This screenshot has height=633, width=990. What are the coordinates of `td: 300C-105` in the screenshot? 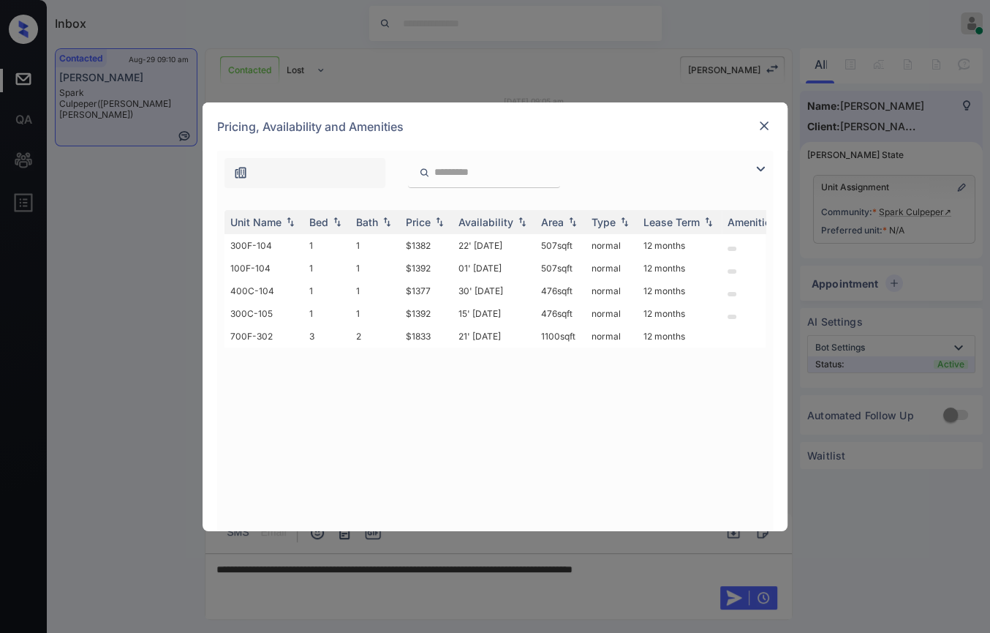 It's located at (264, 313).